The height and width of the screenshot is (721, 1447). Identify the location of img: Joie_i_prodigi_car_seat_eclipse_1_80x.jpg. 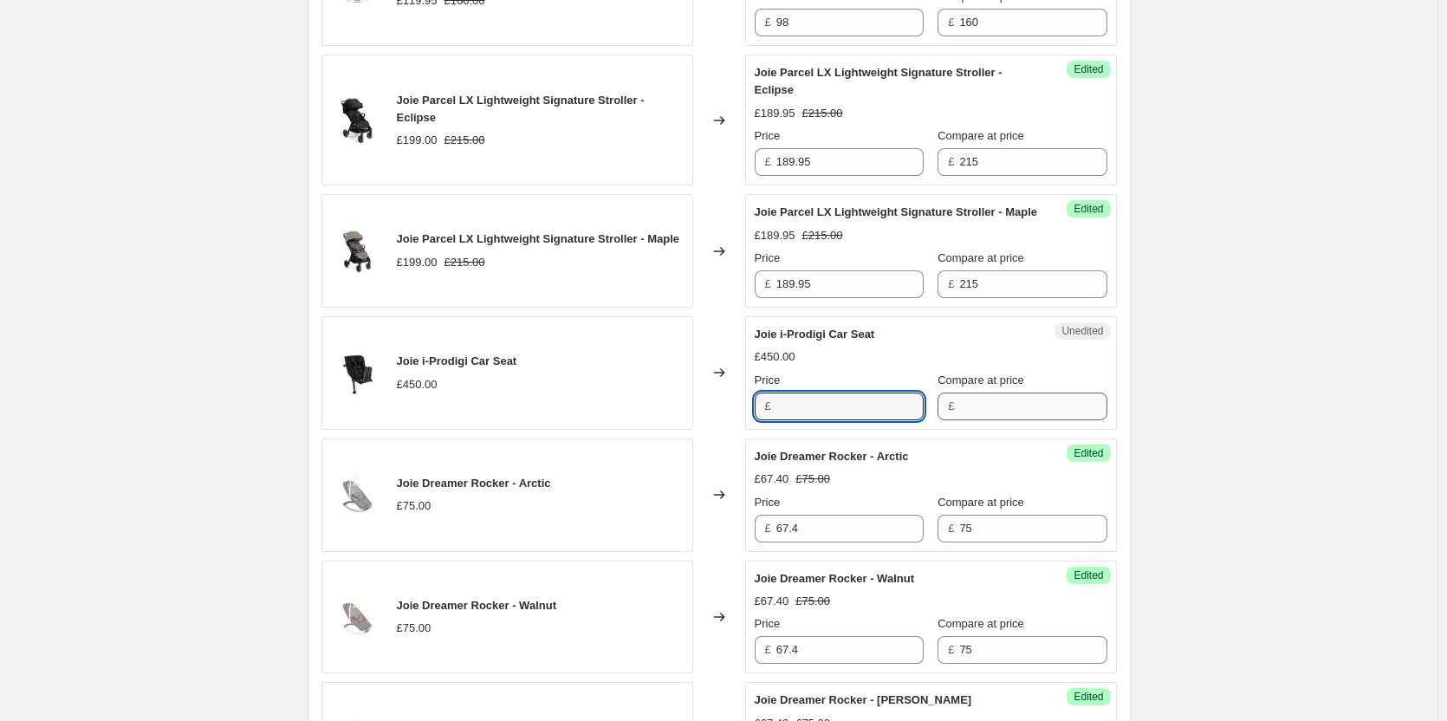
(357, 373).